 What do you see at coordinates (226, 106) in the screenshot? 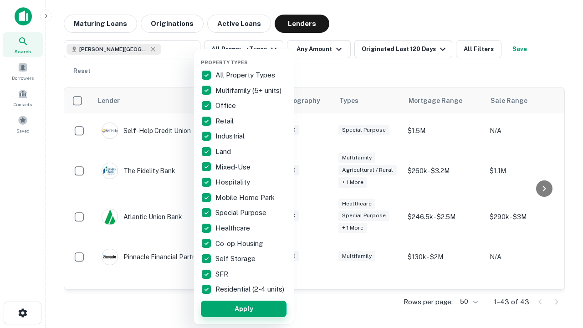
I see `p: Office` at bounding box center [226, 106].